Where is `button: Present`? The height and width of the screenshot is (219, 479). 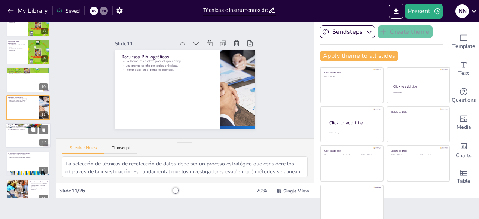 button: Present is located at coordinates (423, 11).